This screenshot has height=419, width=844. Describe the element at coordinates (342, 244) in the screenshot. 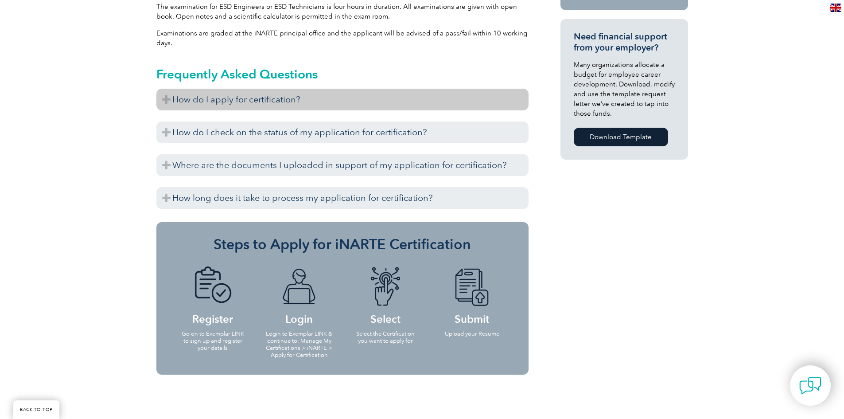

I see `h3: Steps to Apply for iNARTE Certification` at that location.